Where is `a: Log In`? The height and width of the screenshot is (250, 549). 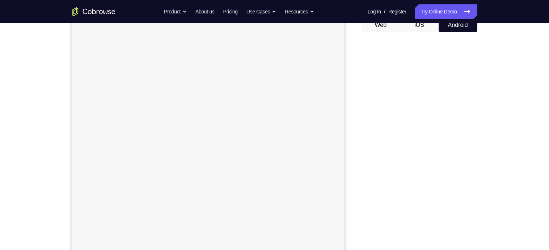
a: Log In is located at coordinates (375, 12).